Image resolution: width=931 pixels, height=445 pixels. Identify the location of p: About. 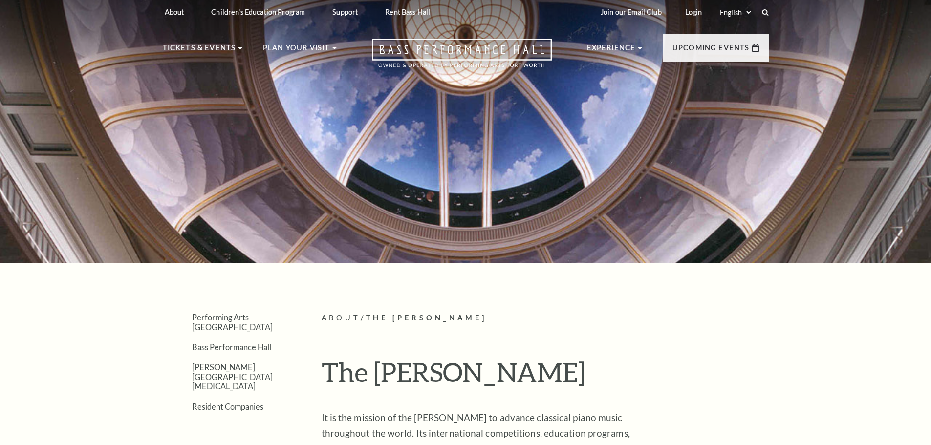
(175, 12).